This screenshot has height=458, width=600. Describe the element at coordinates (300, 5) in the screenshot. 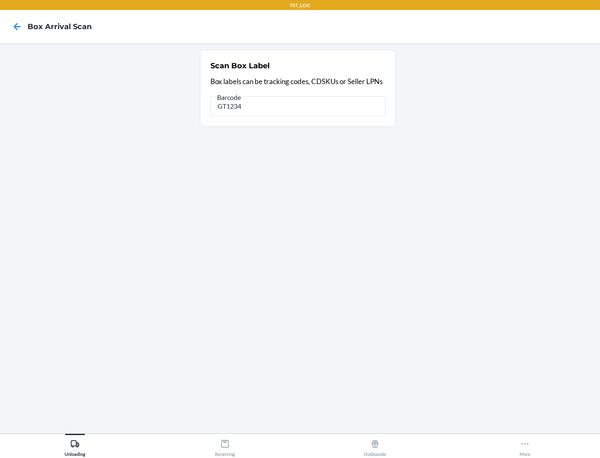

I see `p: TST_LOG` at that location.